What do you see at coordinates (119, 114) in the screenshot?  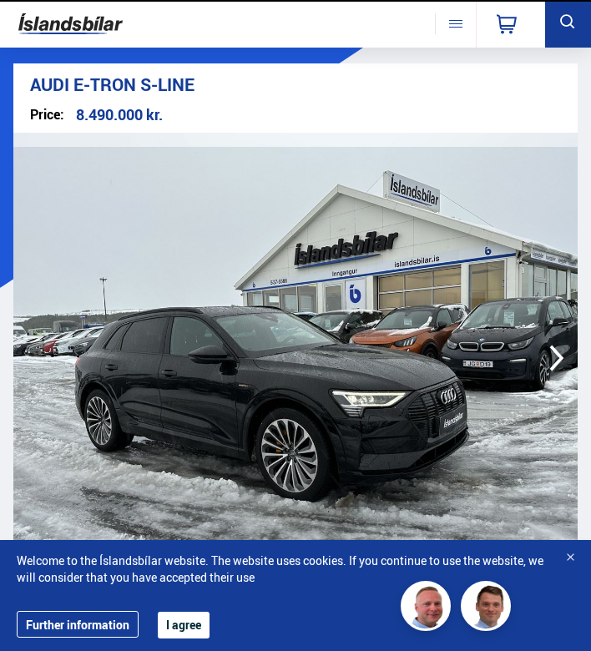 I see `div: 8.490.000 kr.` at bounding box center [119, 114].